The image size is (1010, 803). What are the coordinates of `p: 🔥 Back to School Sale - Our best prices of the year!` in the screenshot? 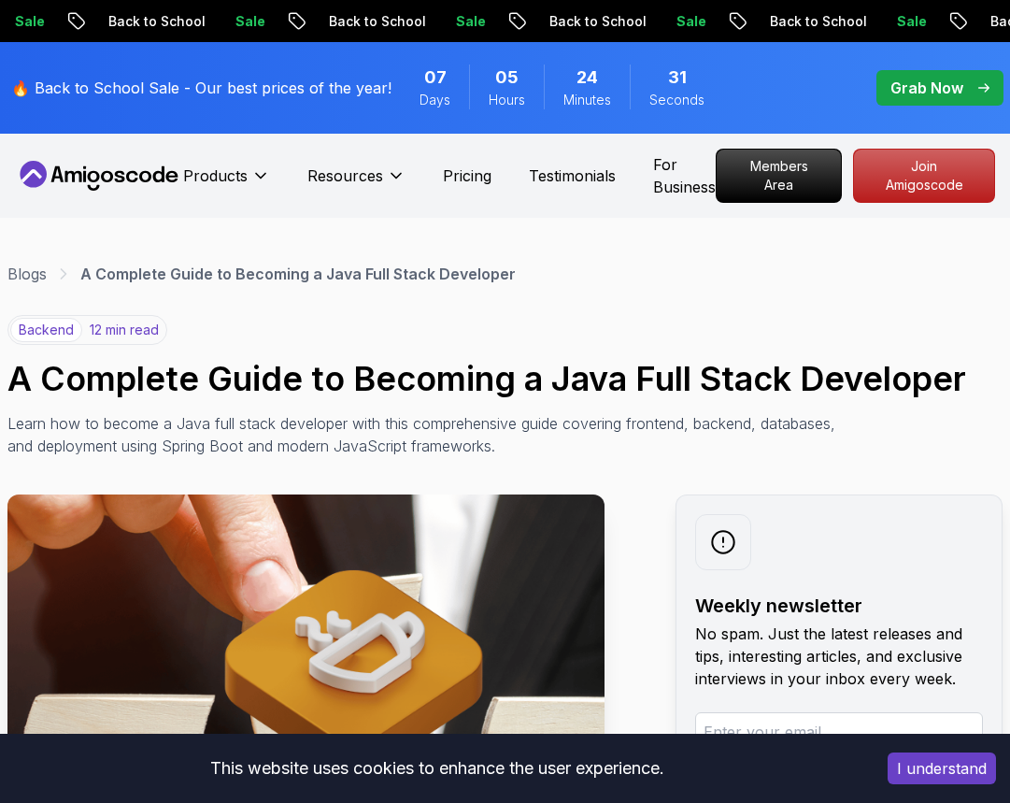 It's located at (201, 88).